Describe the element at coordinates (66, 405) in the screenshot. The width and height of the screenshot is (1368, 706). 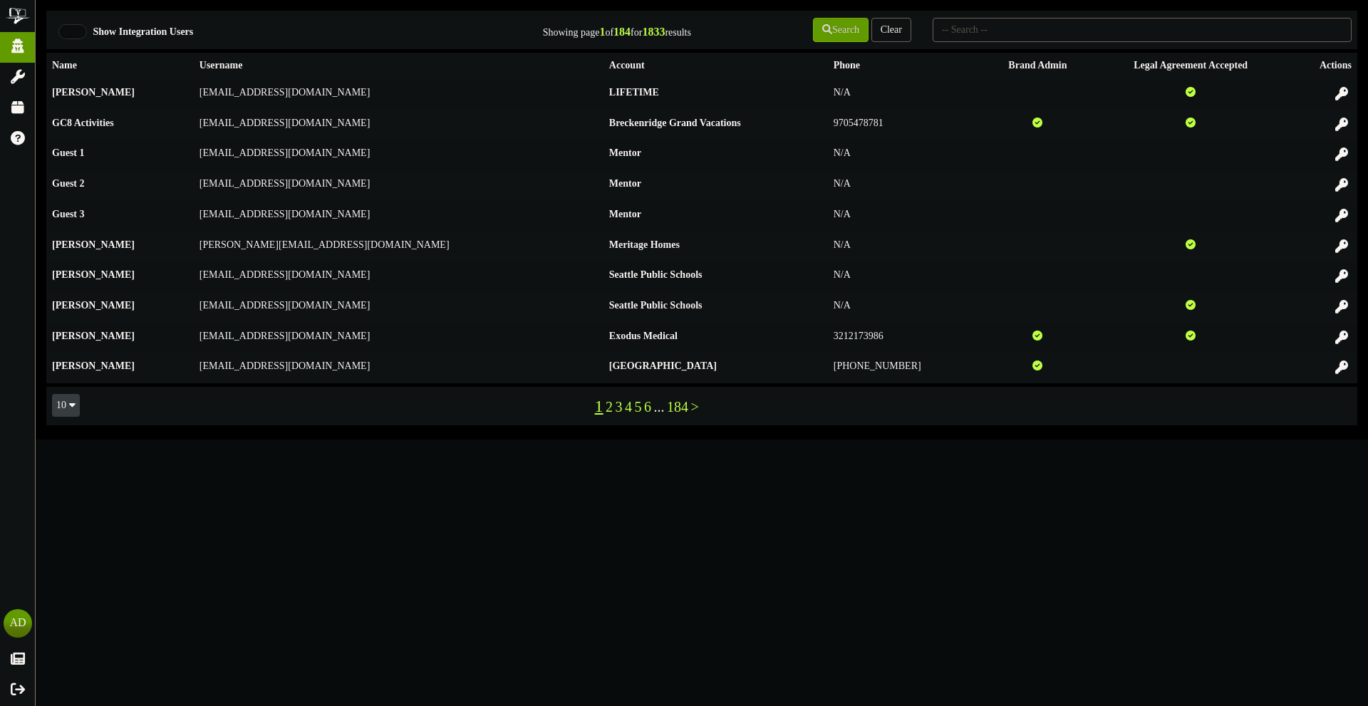
I see `button: 10` at that location.